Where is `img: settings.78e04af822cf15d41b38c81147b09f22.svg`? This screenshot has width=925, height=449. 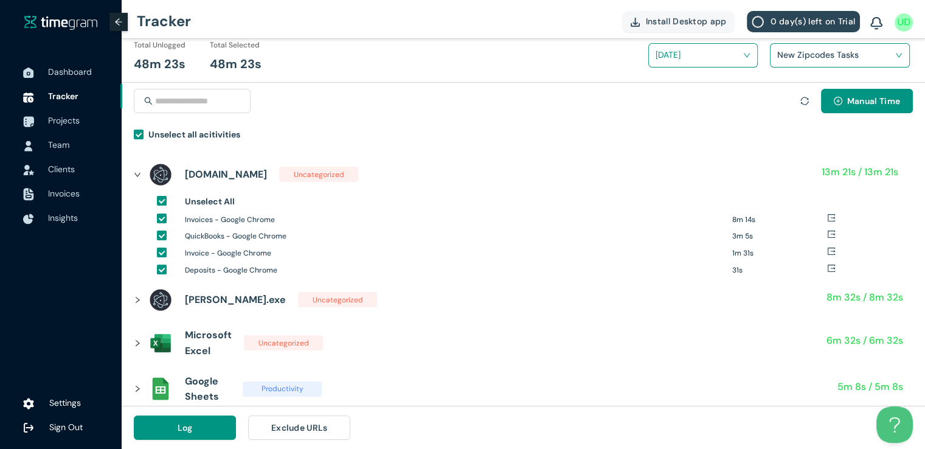
img: settings.78e04af822cf15d41b38c81147b09f22.svg is located at coordinates (29, 403).